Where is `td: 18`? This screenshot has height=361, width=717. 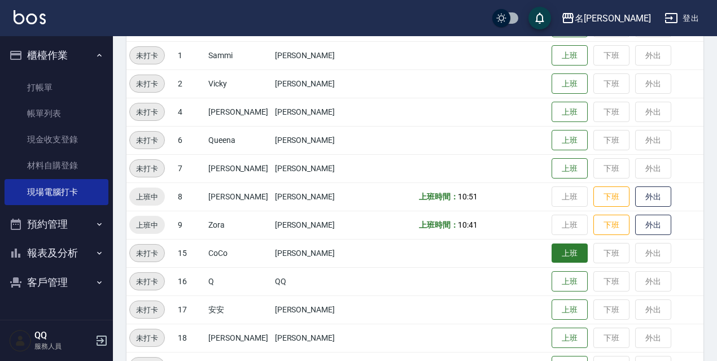 td: 18 is located at coordinates (190, 338).